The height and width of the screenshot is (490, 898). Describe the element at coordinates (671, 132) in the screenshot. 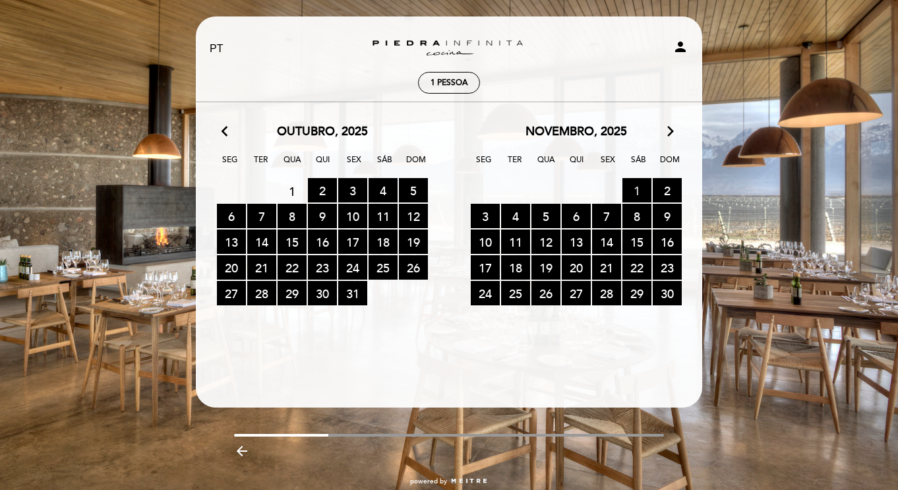

I see `i: arrow_forward_ios` at that location.